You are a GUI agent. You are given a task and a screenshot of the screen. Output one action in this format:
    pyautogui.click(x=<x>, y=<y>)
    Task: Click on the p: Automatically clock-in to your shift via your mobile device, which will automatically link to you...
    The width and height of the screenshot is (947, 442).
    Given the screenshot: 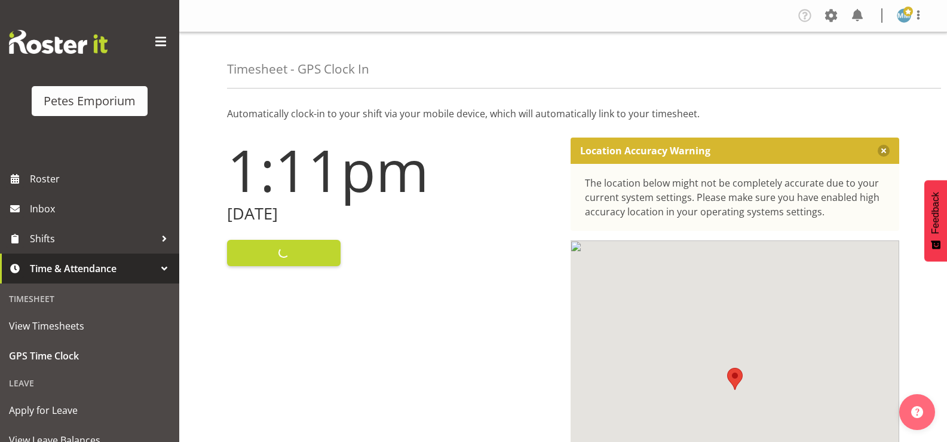 What is the action you would take?
    pyautogui.click(x=563, y=114)
    